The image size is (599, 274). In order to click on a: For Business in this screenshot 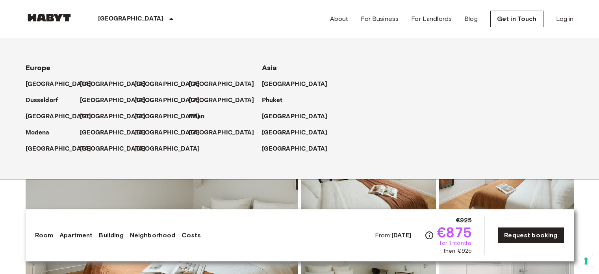, I will do `click(380, 19)`.